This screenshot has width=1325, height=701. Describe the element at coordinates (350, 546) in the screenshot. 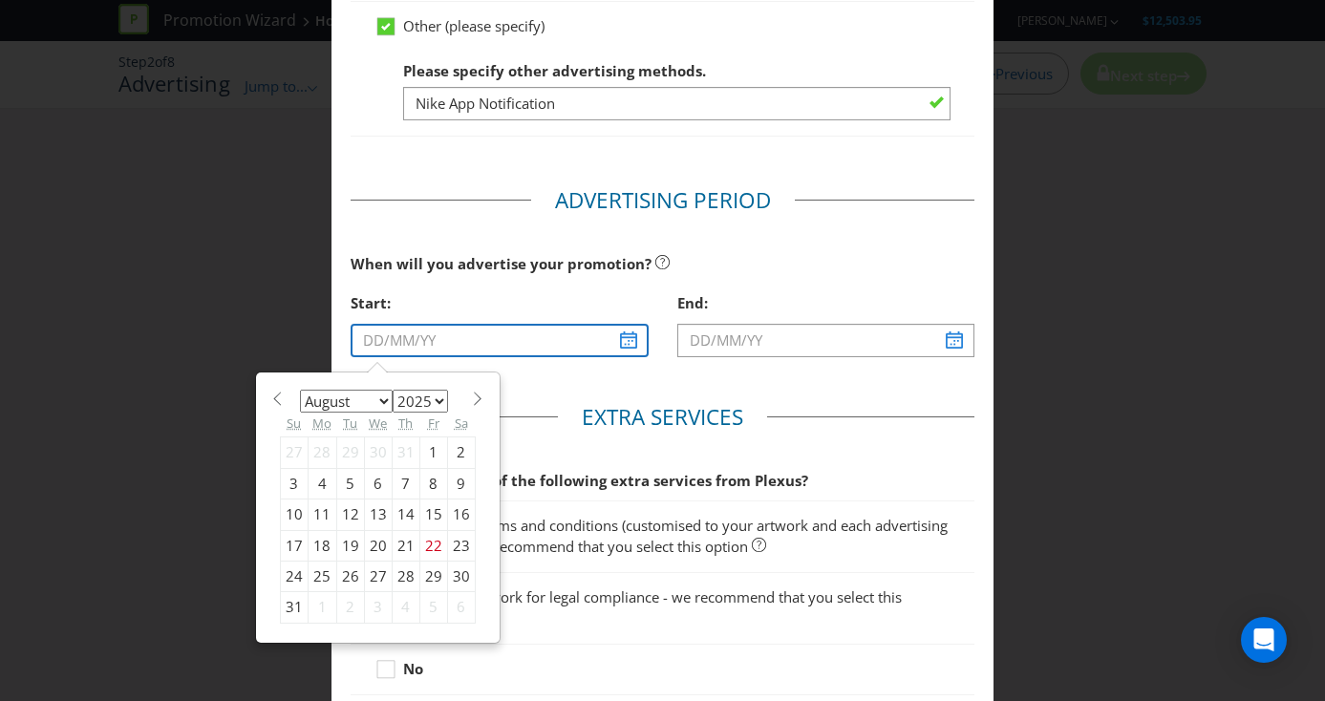

I see `div: 19` at that location.